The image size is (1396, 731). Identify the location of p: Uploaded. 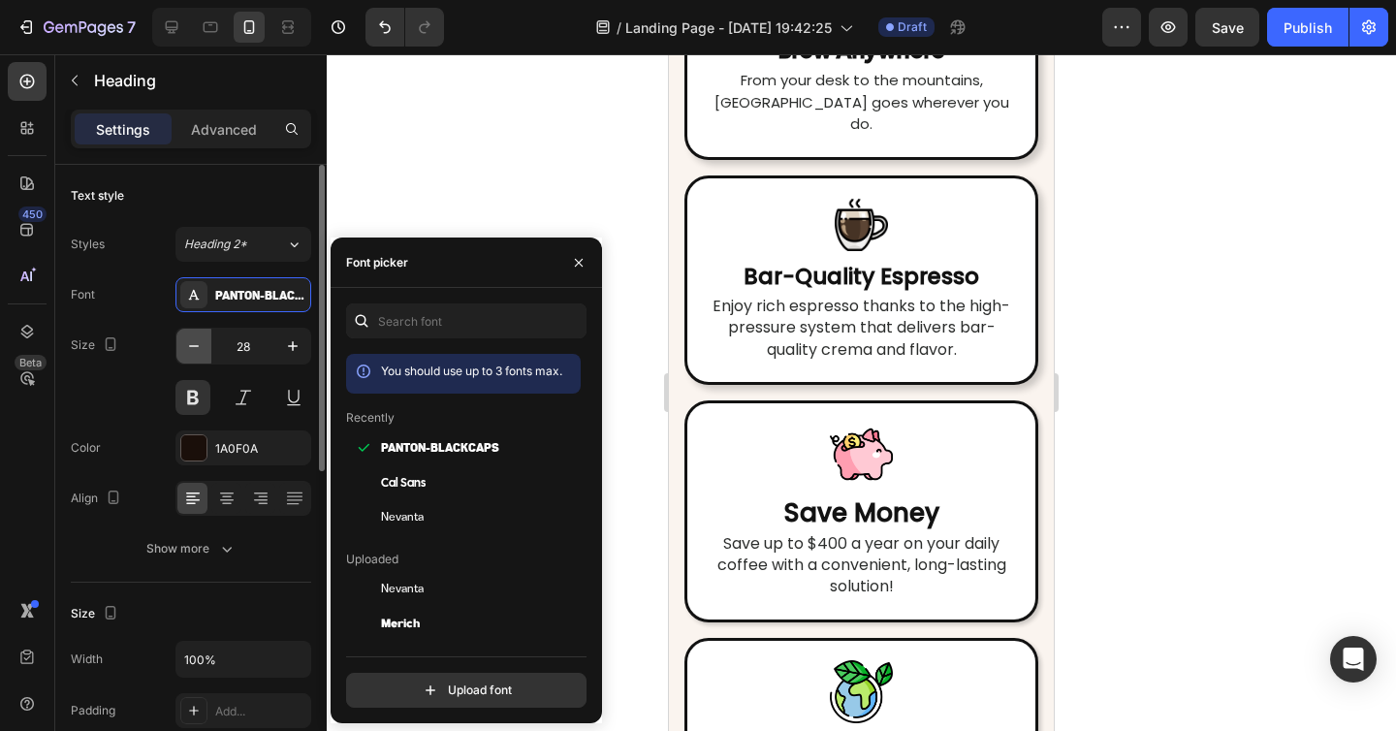
(372, 559).